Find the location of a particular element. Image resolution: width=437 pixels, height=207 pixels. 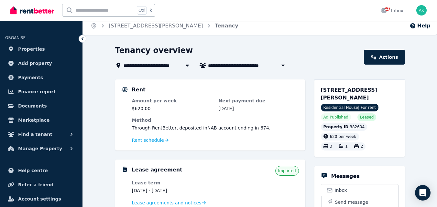

dt: Amount per week is located at coordinates (172, 101).